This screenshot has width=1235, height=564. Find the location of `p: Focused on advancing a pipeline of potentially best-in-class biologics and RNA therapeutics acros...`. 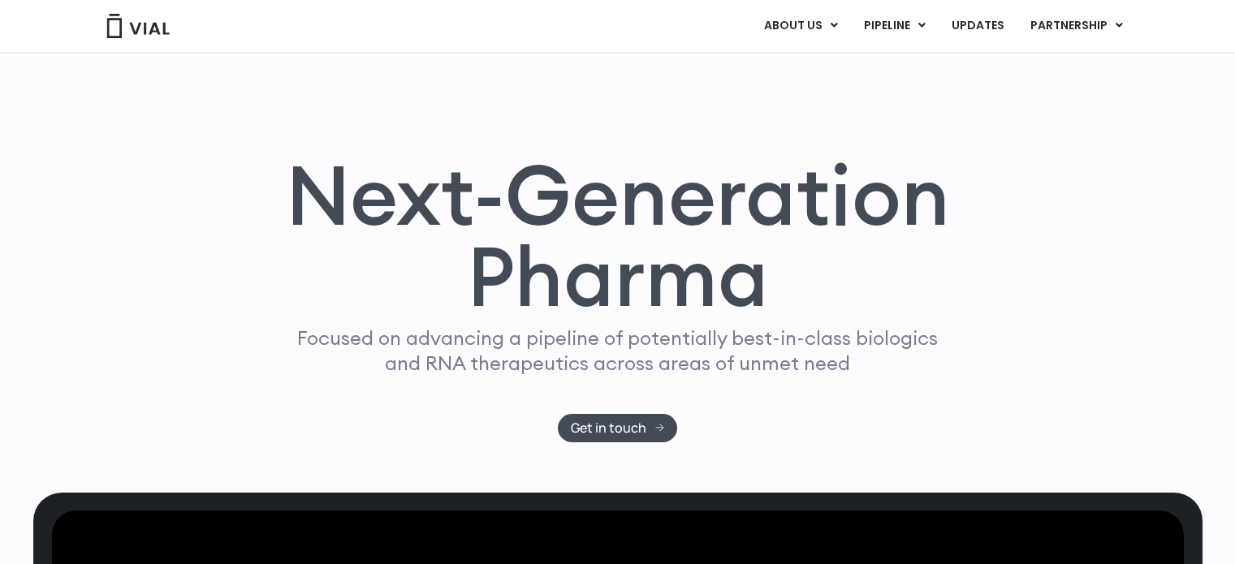

p: Focused on advancing a pipeline of potentially best-in-class biologics and RNA therapeutics acros... is located at coordinates (618, 351).